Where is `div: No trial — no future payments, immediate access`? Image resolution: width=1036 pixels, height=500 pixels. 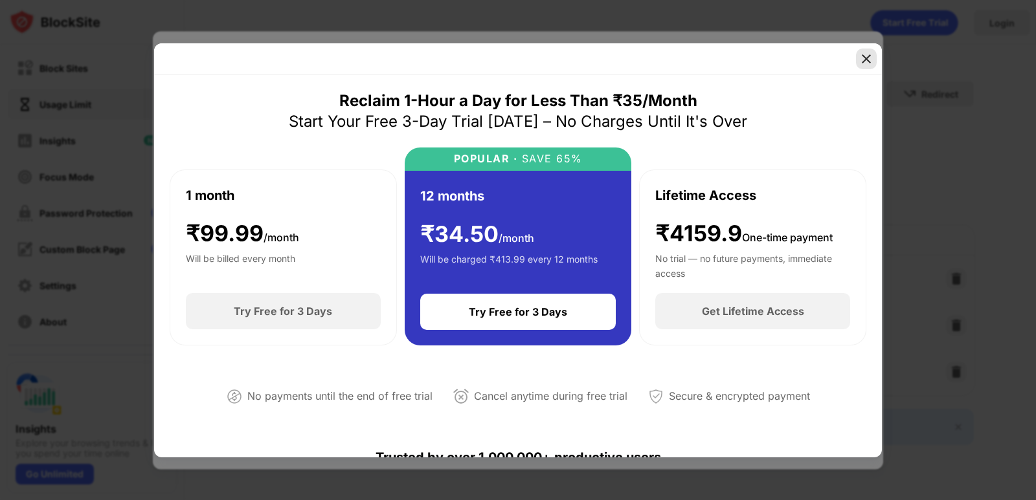 div: No trial — no future payments, immediate access is located at coordinates (752, 265).